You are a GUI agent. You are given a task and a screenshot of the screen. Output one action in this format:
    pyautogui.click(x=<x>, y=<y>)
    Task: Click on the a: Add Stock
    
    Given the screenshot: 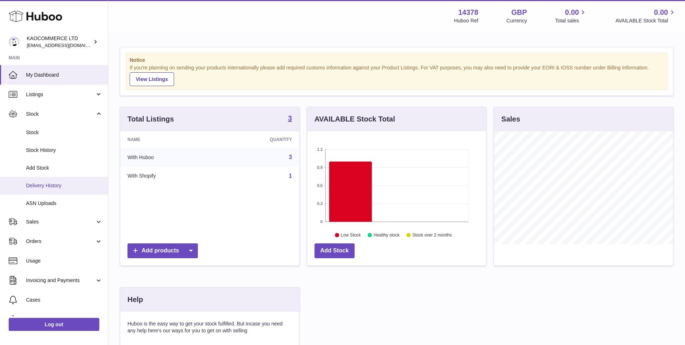 What is the action you would take?
    pyautogui.click(x=335, y=250)
    